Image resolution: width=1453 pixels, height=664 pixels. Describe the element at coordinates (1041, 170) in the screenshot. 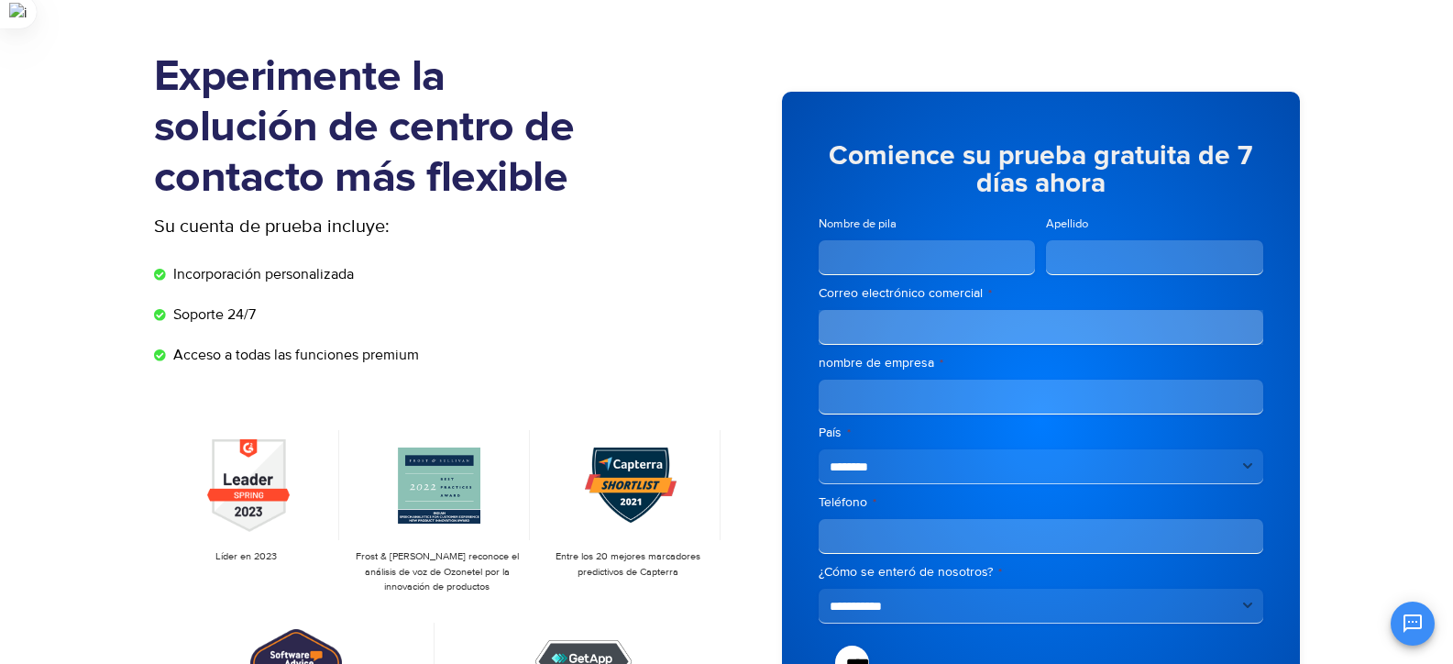

I see `font: Comience su prueba gratuita de 7 días ahora` at that location.